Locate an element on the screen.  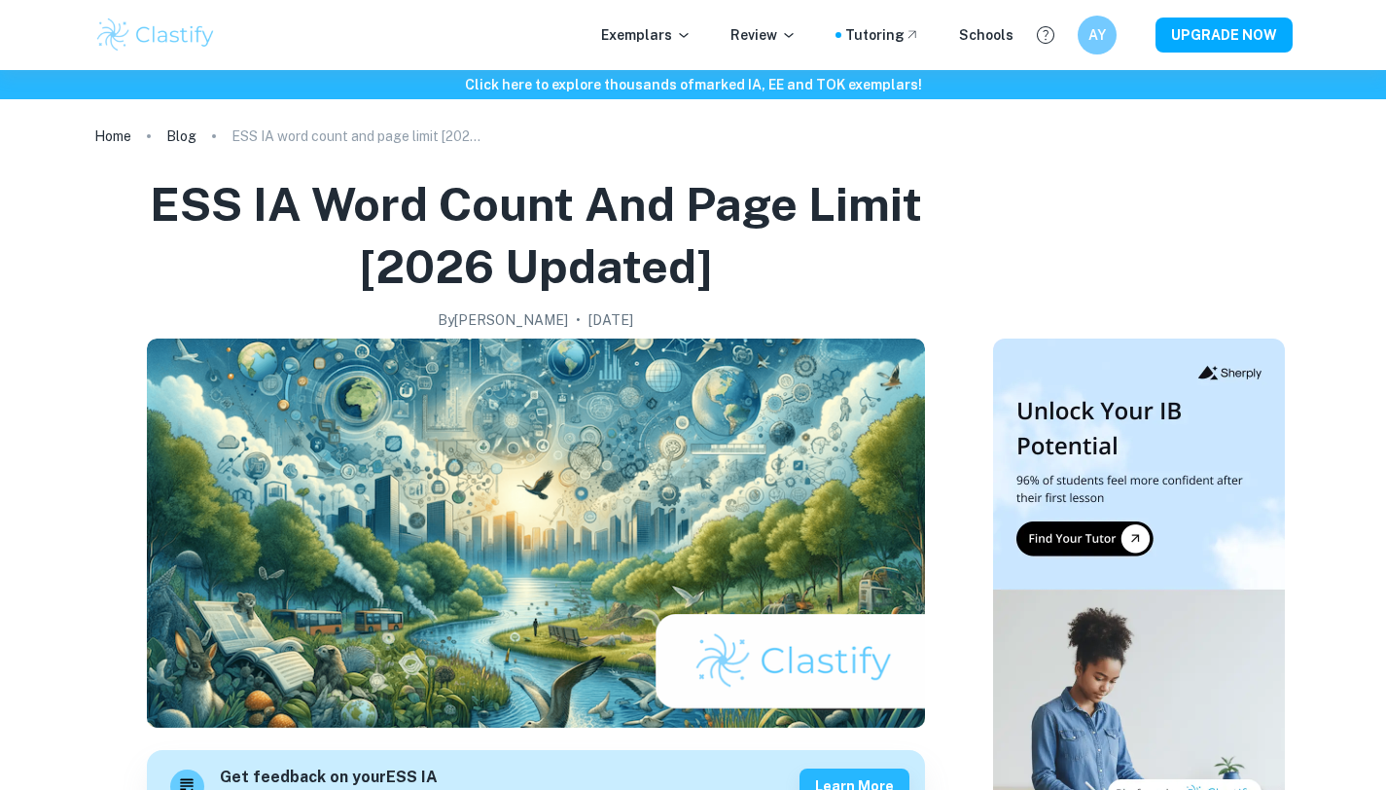
a: Clastify logo is located at coordinates (156, 35).